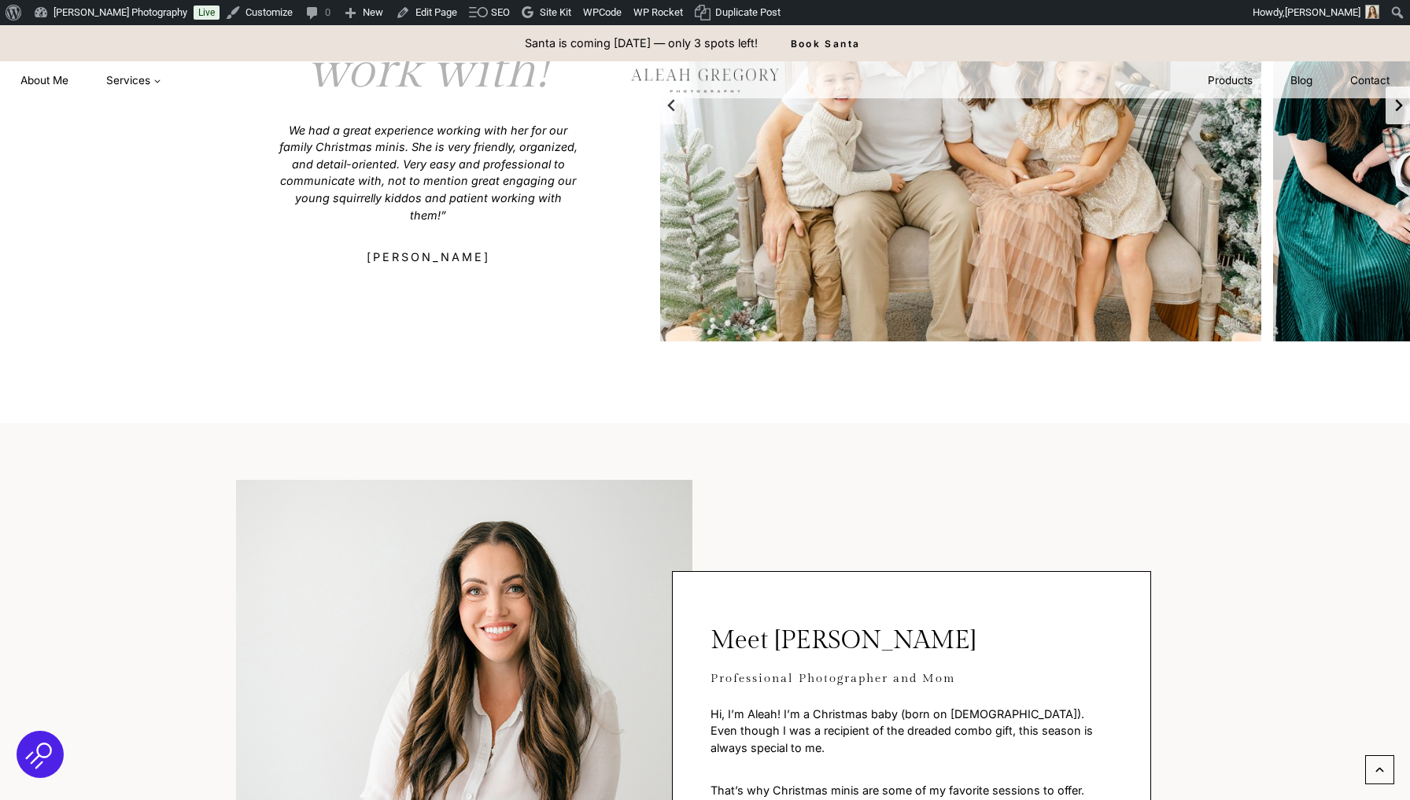 Image resolution: width=1410 pixels, height=800 pixels. I want to click on a: About Me, so click(44, 80).